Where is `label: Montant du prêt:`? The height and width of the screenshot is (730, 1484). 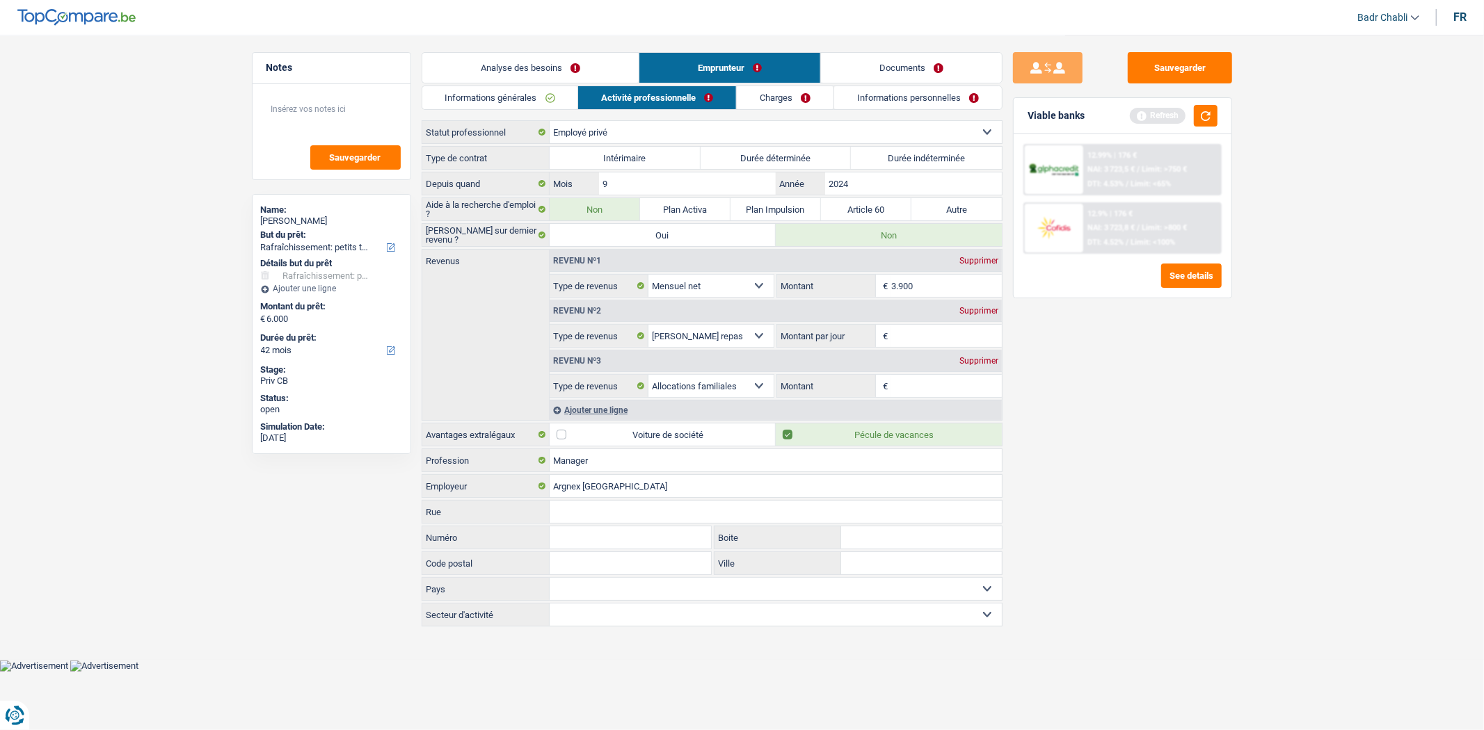 label: Montant du prêt: is located at coordinates (330, 307).